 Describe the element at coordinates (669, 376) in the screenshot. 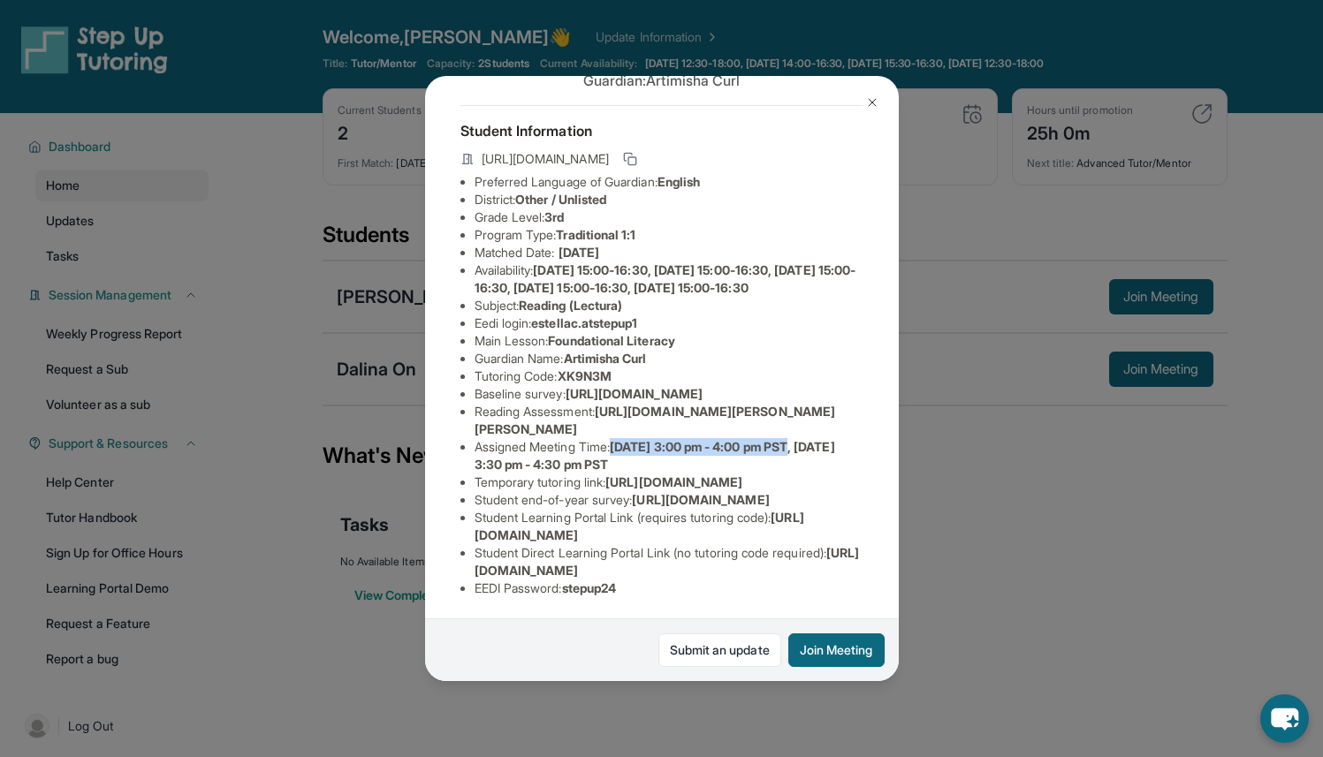

I see `li: Tutoring Code :` at that location.